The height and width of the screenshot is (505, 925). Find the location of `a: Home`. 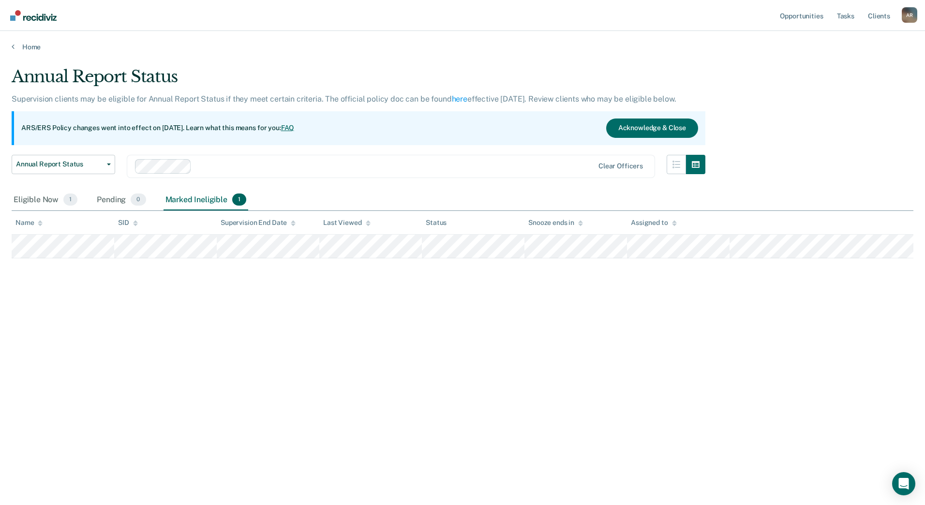

a: Home is located at coordinates (463, 47).